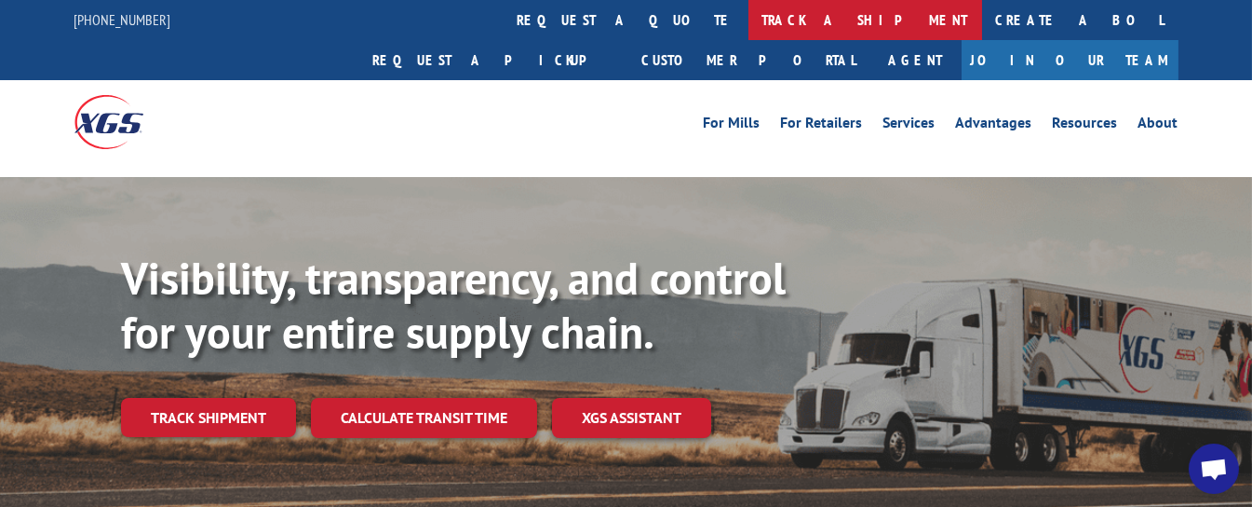 Image resolution: width=1252 pixels, height=507 pixels. Describe the element at coordinates (424, 417) in the screenshot. I see `a: Calculate transit time` at that location.